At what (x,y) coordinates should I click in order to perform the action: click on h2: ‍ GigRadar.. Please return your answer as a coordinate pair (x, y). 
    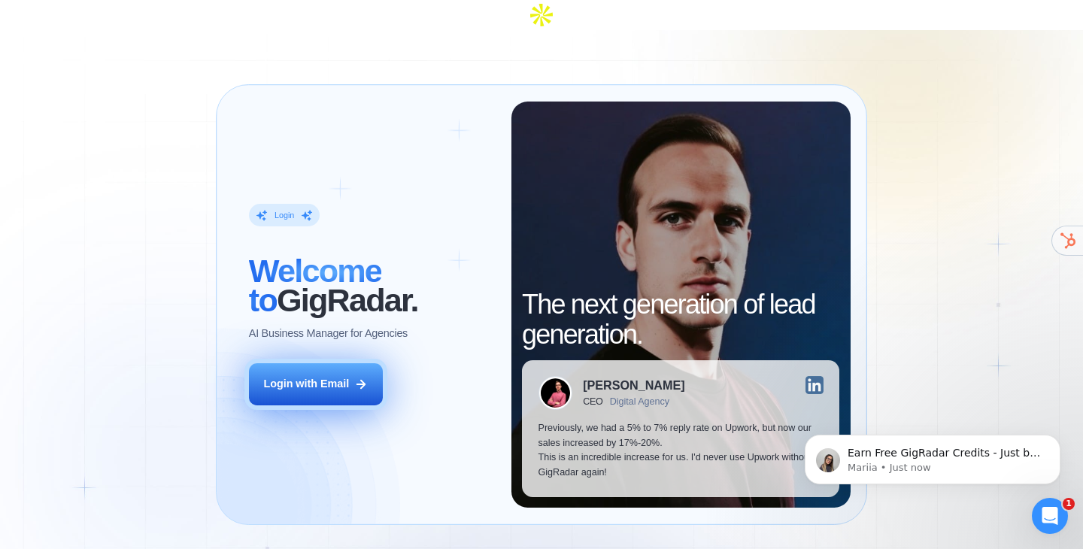
    Looking at the image, I should click on (372, 286).